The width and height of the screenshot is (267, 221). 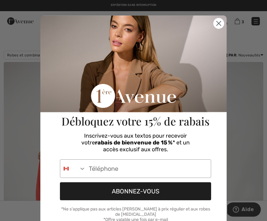 What do you see at coordinates (134, 143) in the screenshot?
I see `span: rabais de bienvenue de 15 %` at bounding box center [134, 143].